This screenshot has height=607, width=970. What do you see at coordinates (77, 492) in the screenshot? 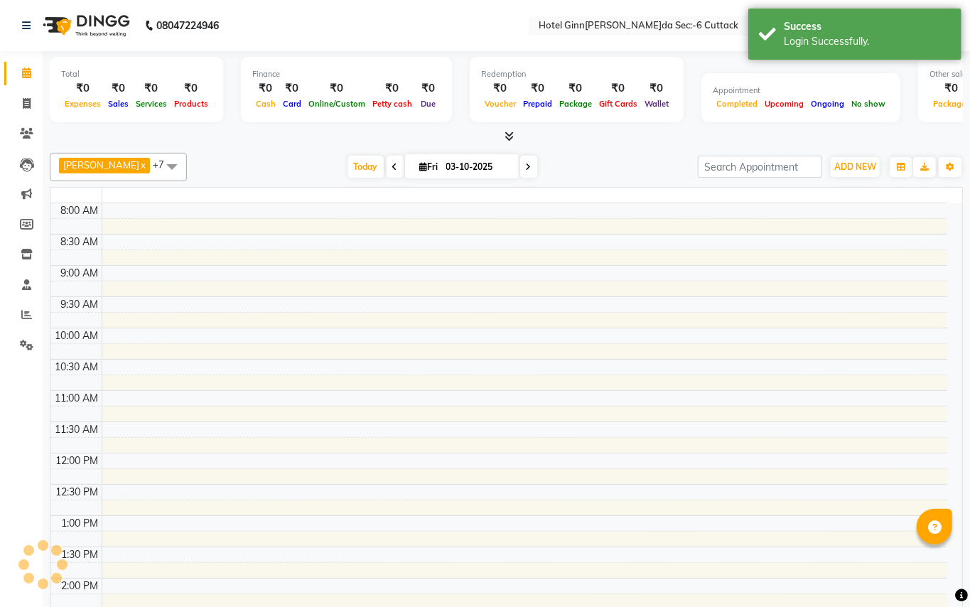
I see `div: 12:30 PM` at bounding box center [77, 492].